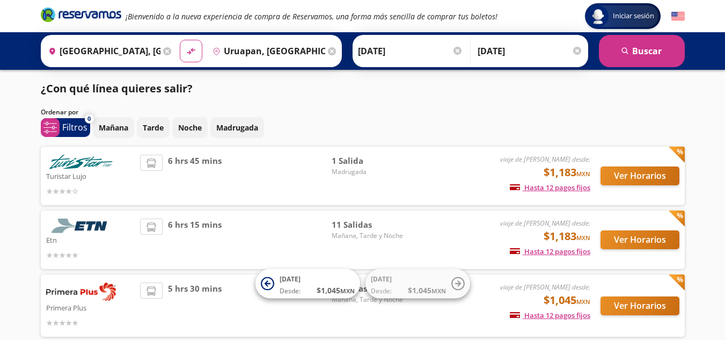  Describe the element at coordinates (75, 127) in the screenshot. I see `p: Filtros` at that location.